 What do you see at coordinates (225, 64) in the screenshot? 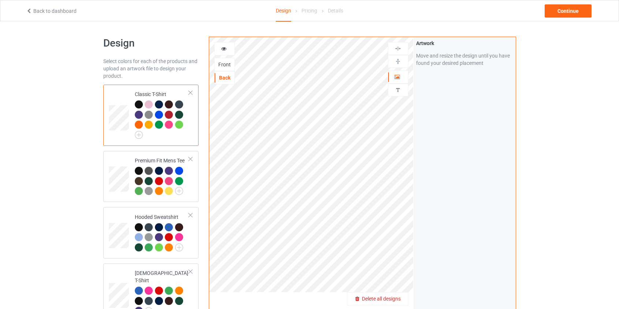
I see `div: Front` at bounding box center [225, 64].